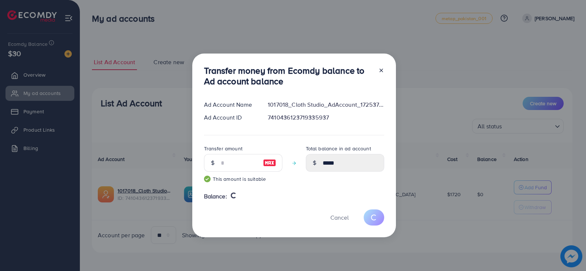  Describe the element at coordinates (207, 179) in the screenshot. I see `img: guide` at that location.